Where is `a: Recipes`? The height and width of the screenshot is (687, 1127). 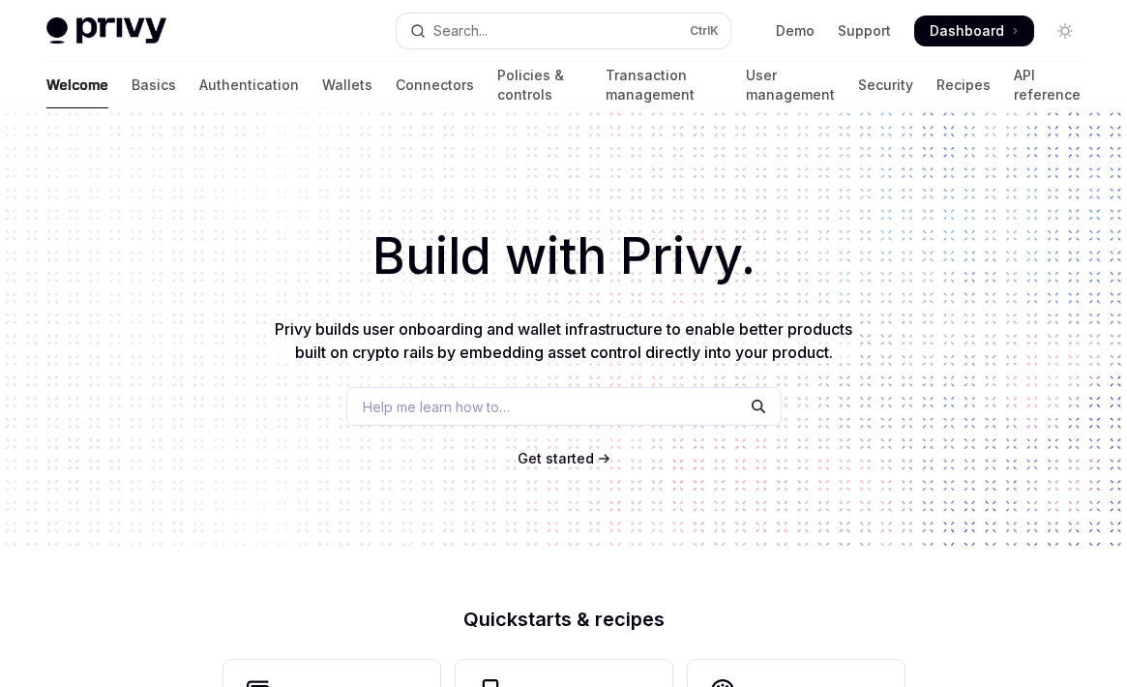 a: Recipes is located at coordinates (963, 85).